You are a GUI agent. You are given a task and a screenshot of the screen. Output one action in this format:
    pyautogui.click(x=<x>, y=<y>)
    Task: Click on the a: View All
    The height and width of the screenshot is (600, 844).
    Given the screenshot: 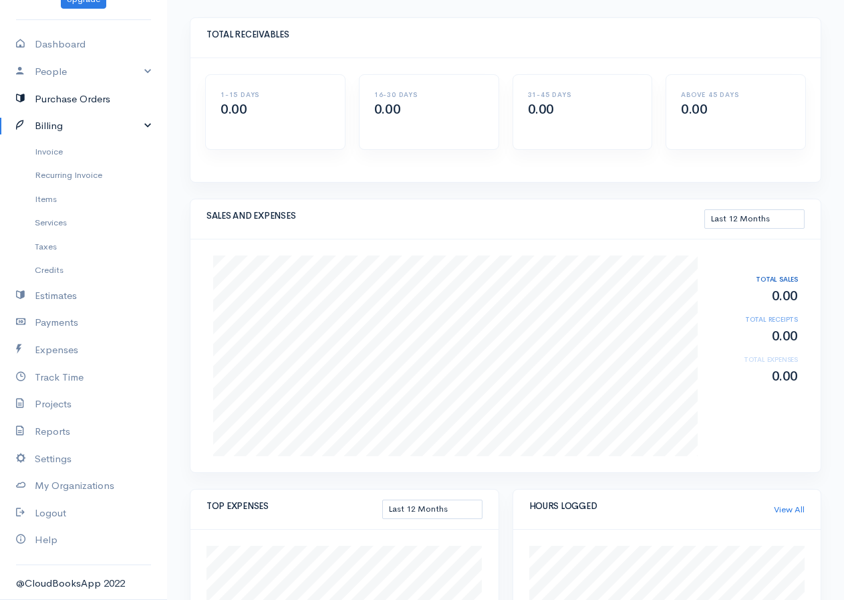 What is the action you would take?
    pyautogui.click(x=789, y=509)
    